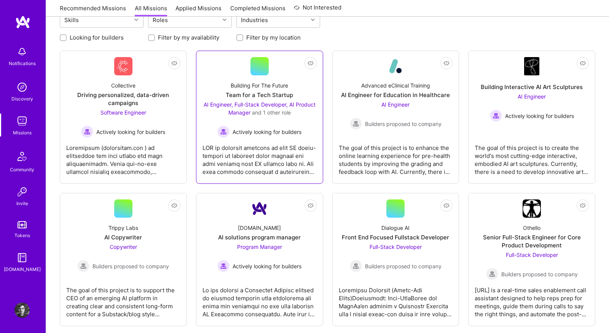 Image resolution: width=609 pixels, height=333 pixels. What do you see at coordinates (272, 112) in the screenshot?
I see `span: and 1 other role` at bounding box center [272, 112].